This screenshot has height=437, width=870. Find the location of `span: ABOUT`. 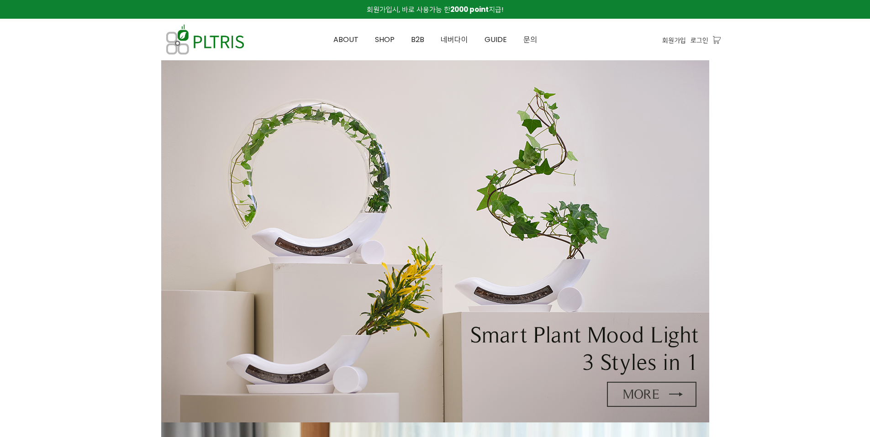

span: ABOUT is located at coordinates (346, 39).